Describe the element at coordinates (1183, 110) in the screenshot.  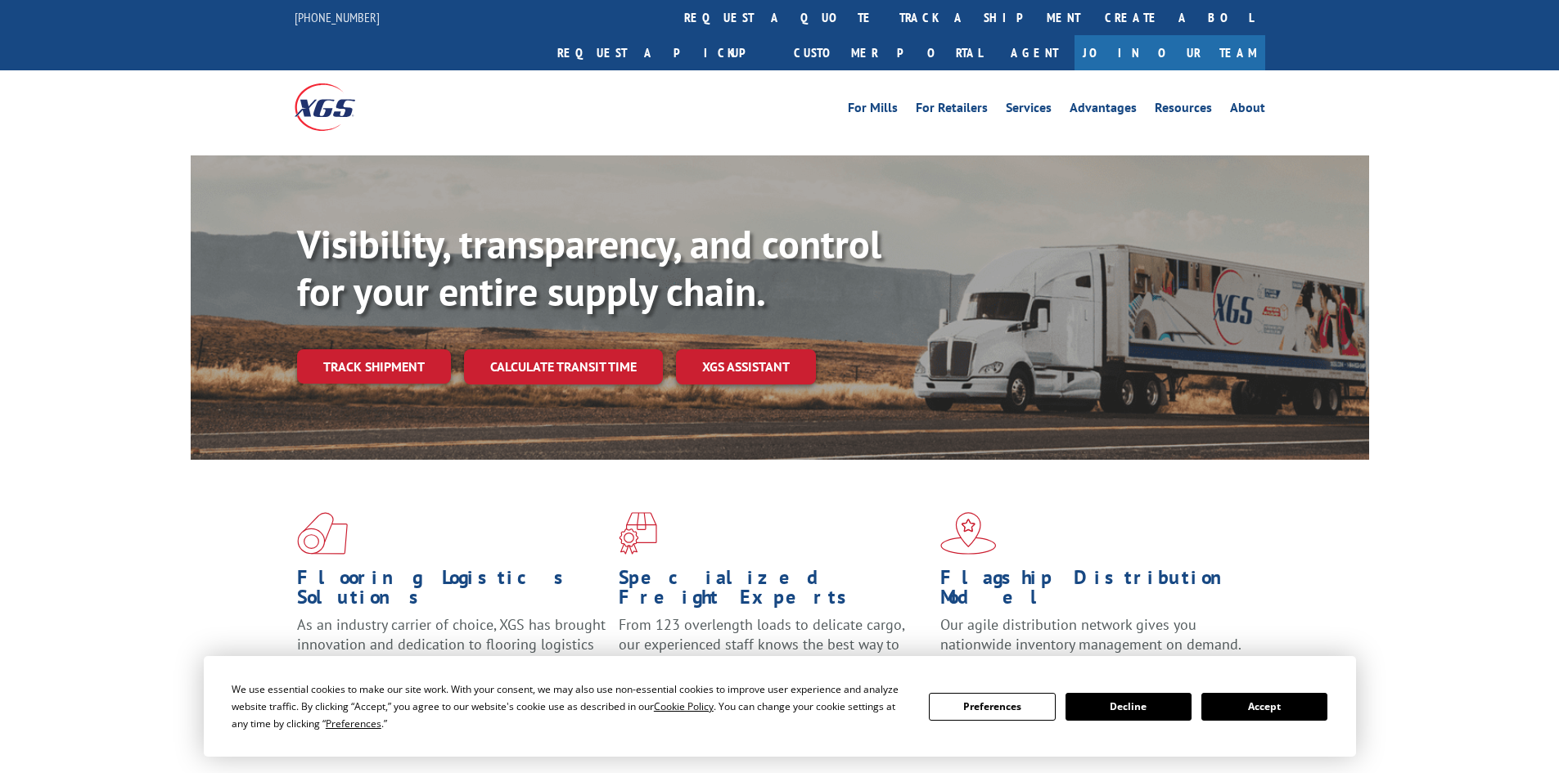
I see `a: Resources` at that location.